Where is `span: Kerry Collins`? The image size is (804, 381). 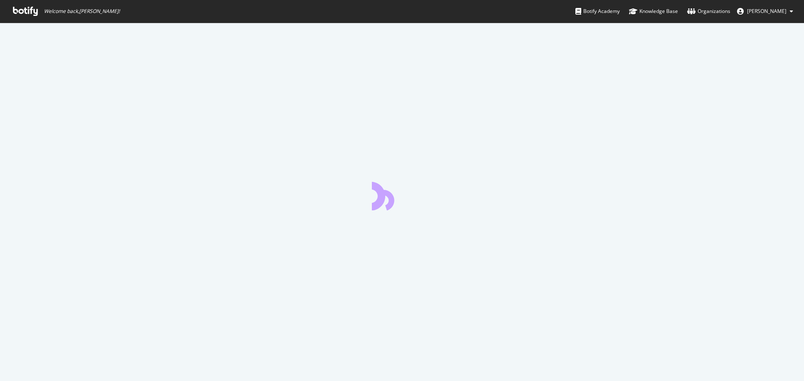 span: Kerry Collins is located at coordinates (766, 11).